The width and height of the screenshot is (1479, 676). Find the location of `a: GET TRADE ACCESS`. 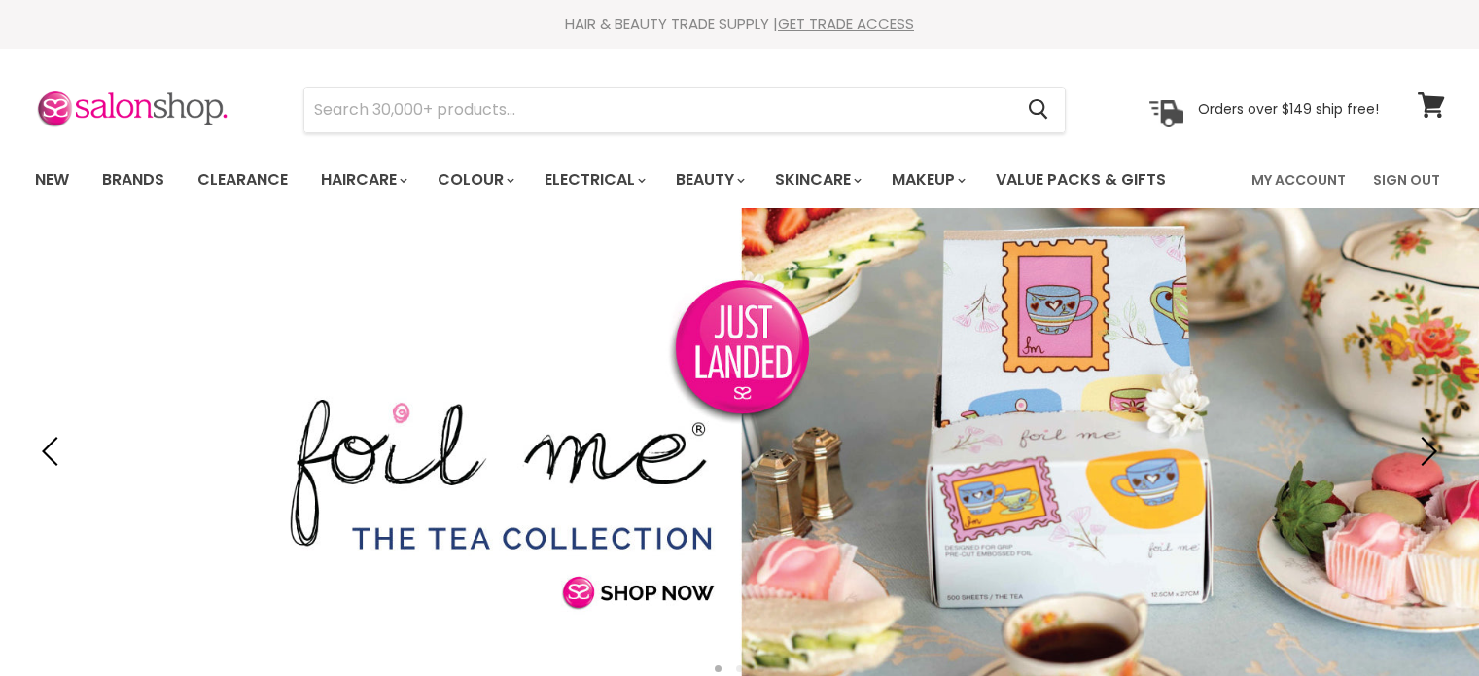

a: GET TRADE ACCESS is located at coordinates (846, 23).